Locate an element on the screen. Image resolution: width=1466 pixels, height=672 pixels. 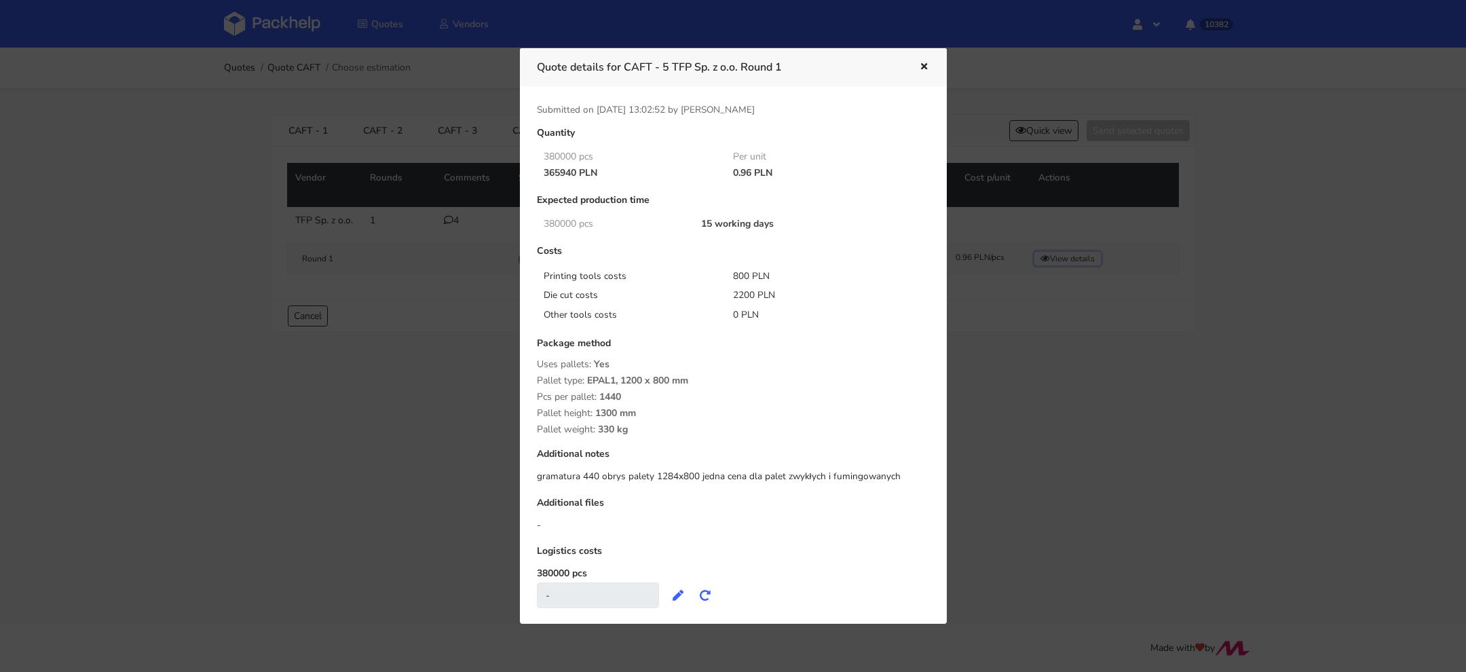
div: Die cut costs is located at coordinates (629, 295).